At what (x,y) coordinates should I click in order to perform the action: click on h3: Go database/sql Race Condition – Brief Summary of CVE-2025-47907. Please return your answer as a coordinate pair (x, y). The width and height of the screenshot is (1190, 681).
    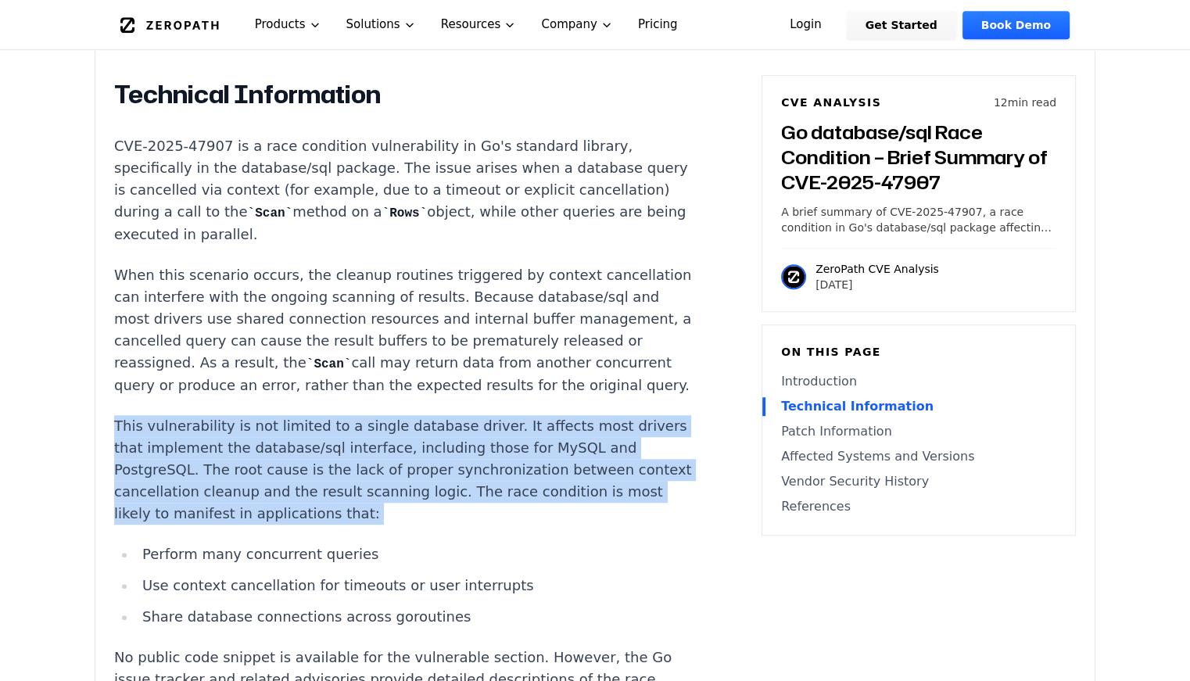
    Looking at the image, I should click on (919, 157).